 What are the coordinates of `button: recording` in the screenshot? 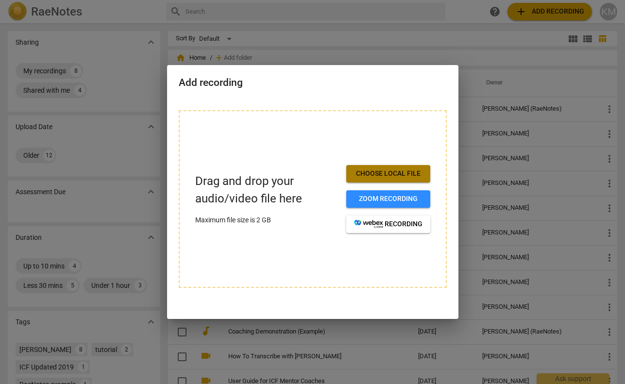 It's located at (388, 224).